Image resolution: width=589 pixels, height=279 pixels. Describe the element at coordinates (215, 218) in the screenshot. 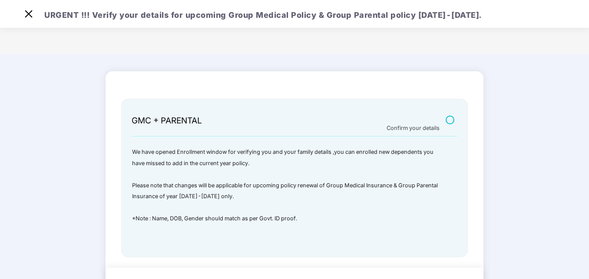

I see `span: *Note : Name, DOB, Gender should match as per Govt. ID proof.` at that location.